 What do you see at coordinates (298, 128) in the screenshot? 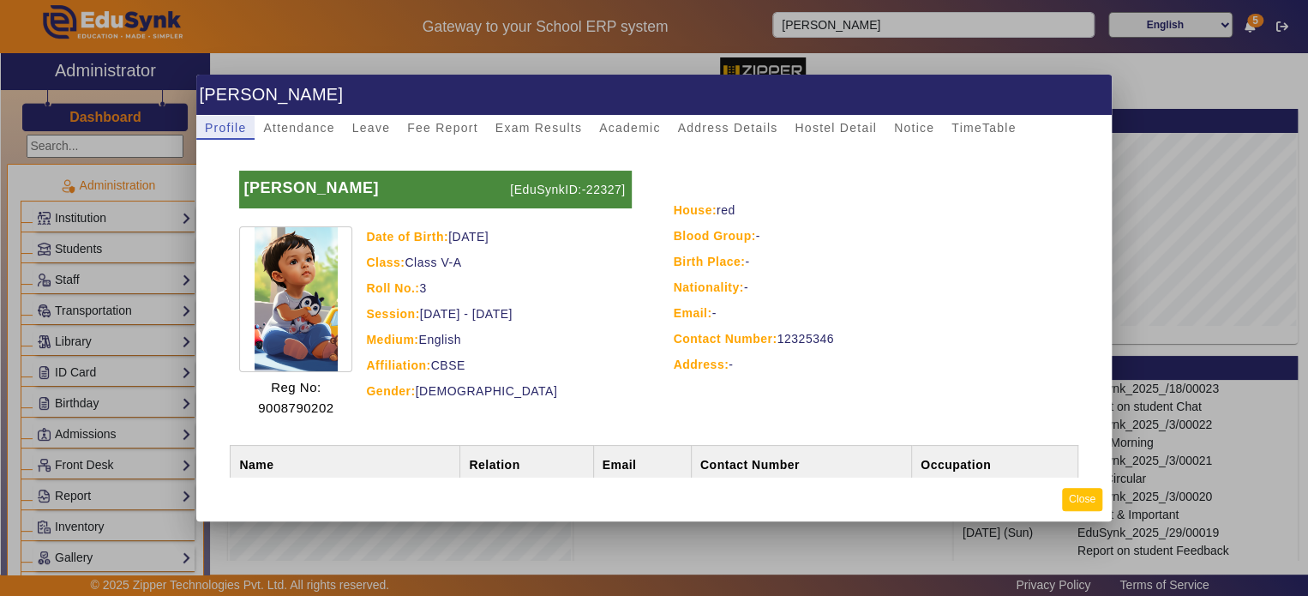
I see `span: Attendance` at bounding box center [298, 128].